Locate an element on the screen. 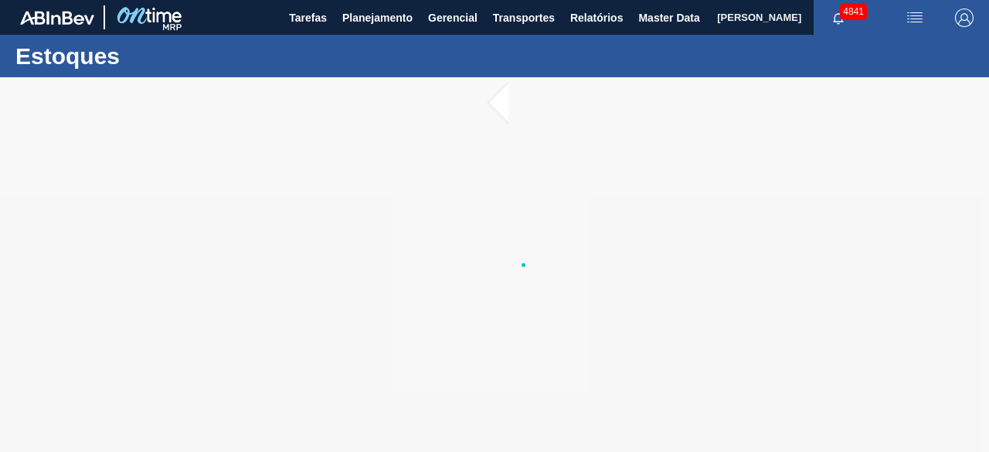 Image resolution: width=989 pixels, height=452 pixels. span: 4841 is located at coordinates (853, 12).